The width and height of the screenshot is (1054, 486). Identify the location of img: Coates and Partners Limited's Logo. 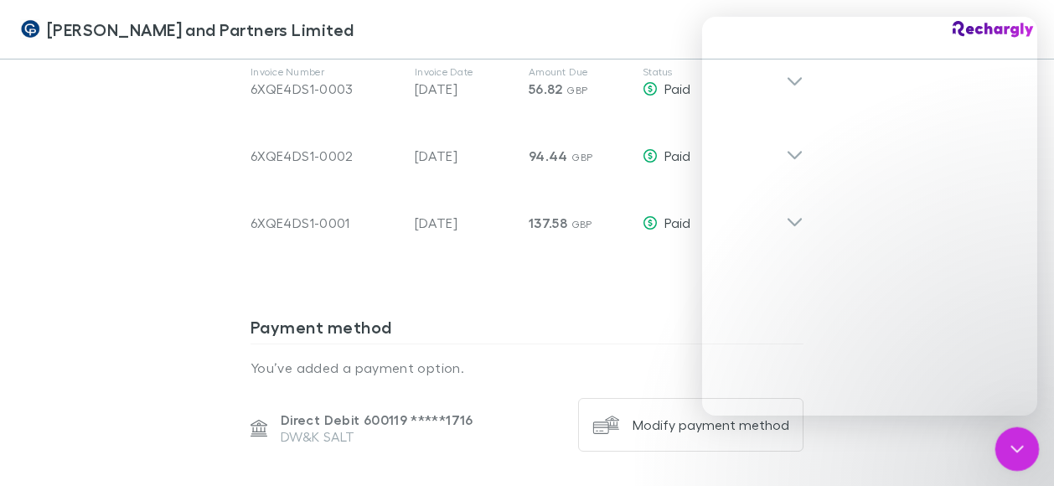
(30, 29).